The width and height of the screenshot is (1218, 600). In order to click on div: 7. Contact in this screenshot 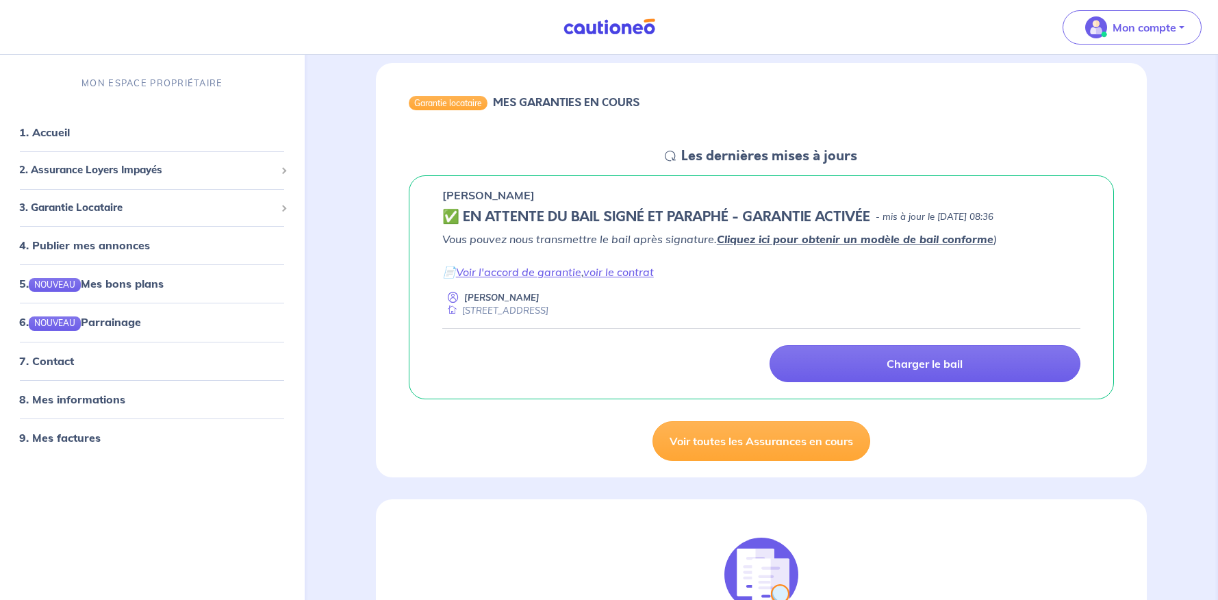, I will do `click(152, 360)`.